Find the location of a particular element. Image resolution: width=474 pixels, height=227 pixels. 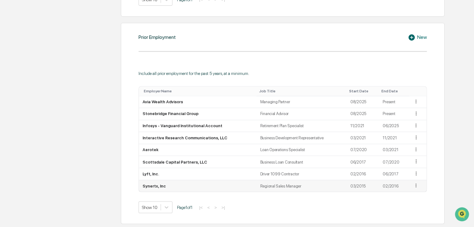

button: Open customer support is located at coordinates (8, 8).